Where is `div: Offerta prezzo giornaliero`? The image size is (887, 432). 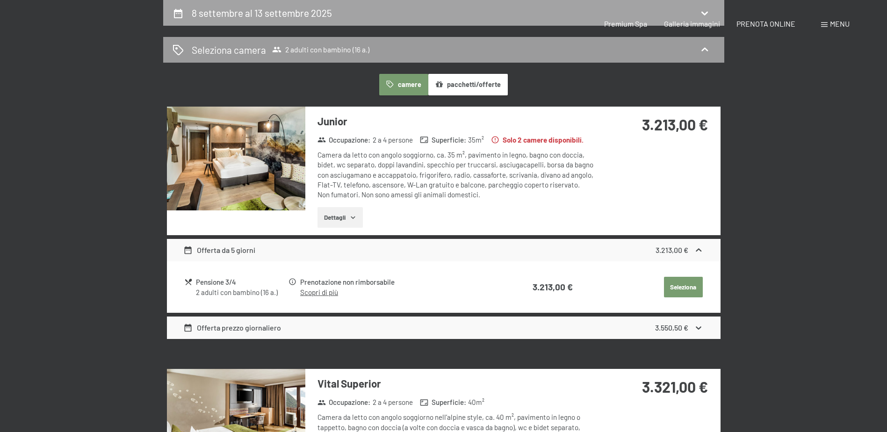
div: Offerta prezzo giornaliero is located at coordinates (232, 328).